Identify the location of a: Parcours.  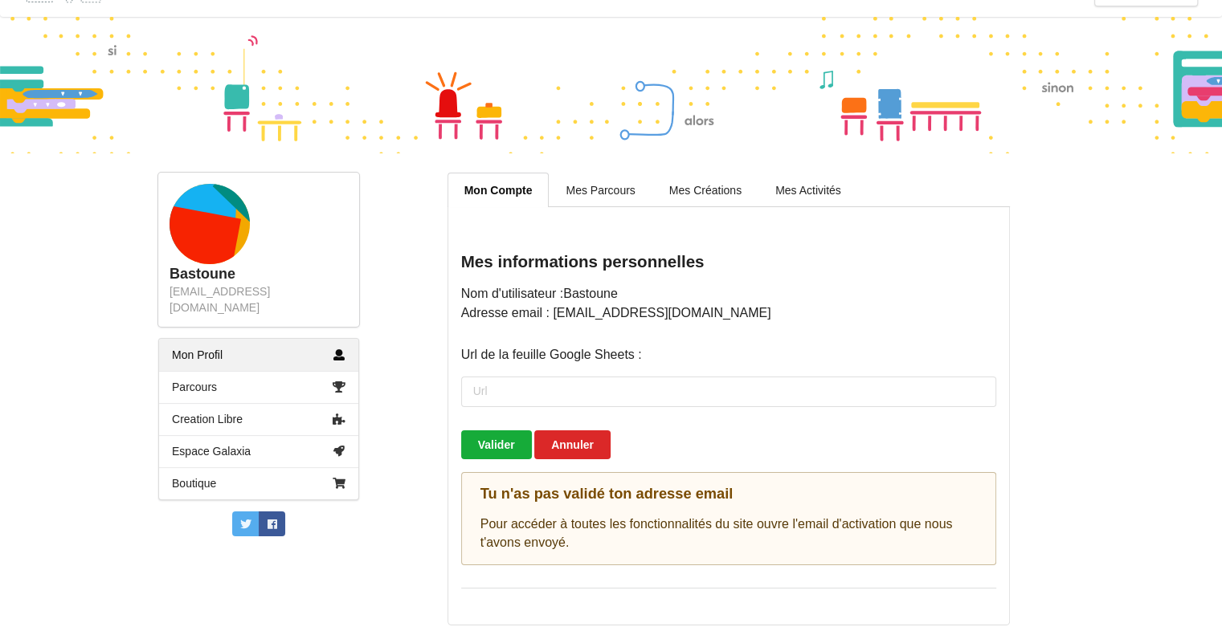
(259, 387).